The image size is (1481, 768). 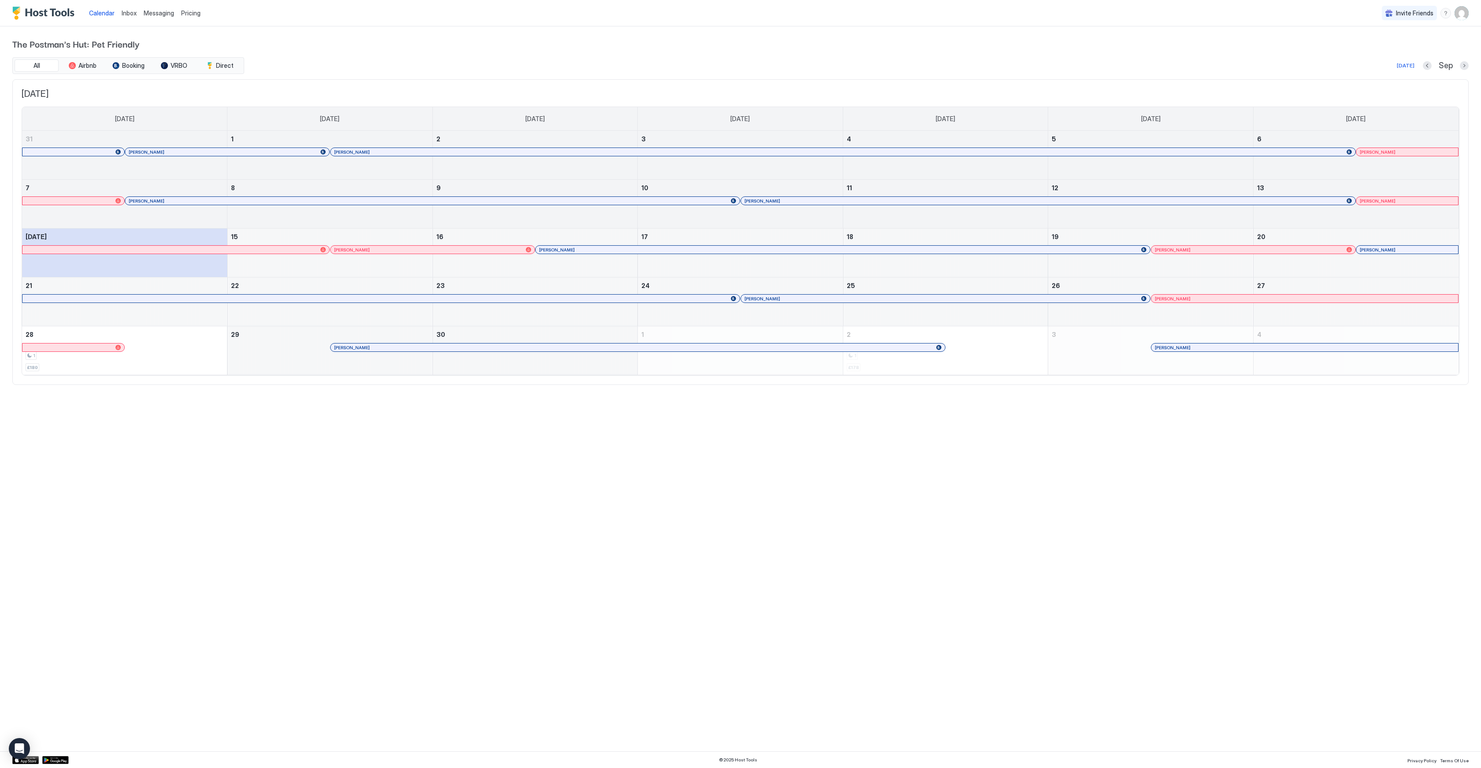 What do you see at coordinates (124, 237) in the screenshot?
I see `a: September 14, 2025` at bounding box center [124, 237].